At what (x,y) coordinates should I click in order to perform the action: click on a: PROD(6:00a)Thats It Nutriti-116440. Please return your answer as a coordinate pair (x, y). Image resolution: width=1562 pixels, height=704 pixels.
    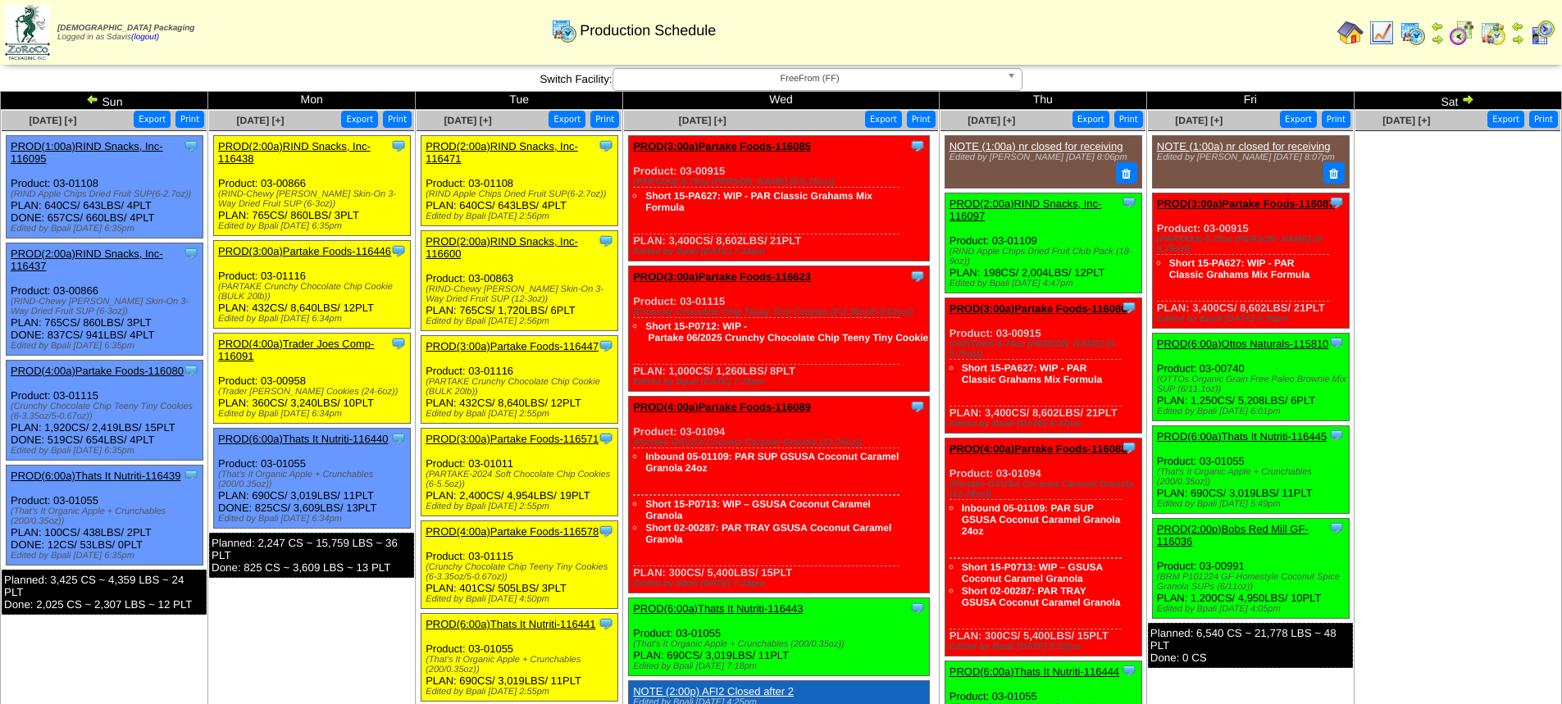
    Looking at the image, I should click on (303, 439).